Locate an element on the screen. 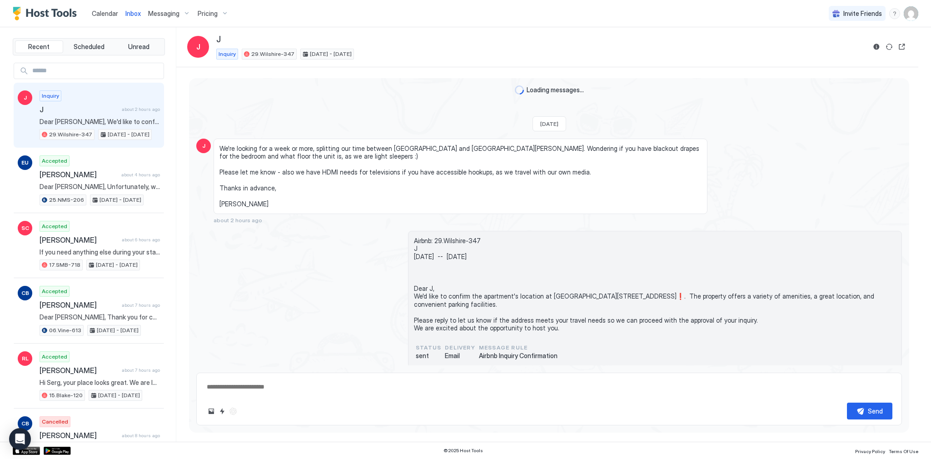 This screenshot has width=931, height=459. span: about 8 hours ago is located at coordinates (141, 435).